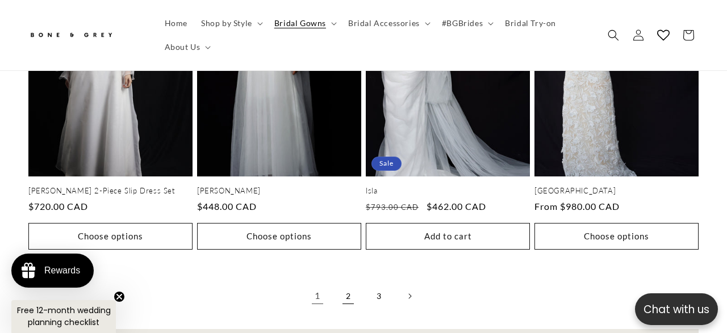  What do you see at coordinates (119, 297) in the screenshot?
I see `button: Close teaser` at bounding box center [119, 297].